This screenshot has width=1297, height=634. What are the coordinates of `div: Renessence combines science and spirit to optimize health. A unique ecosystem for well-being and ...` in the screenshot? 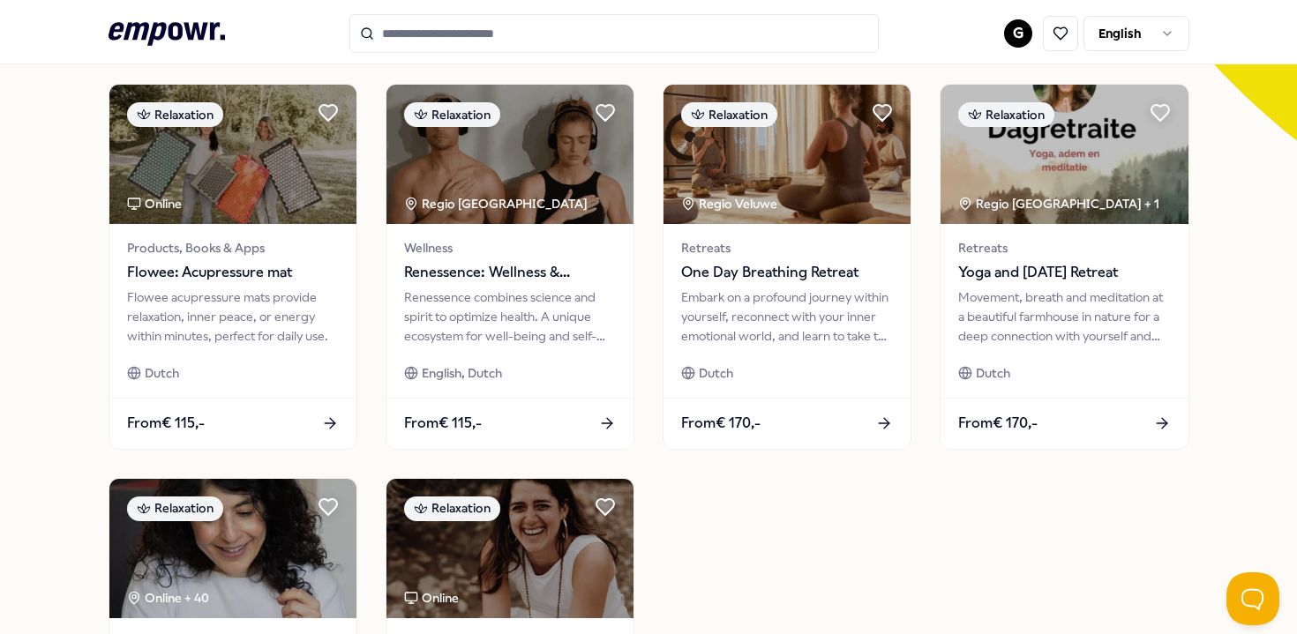 It's located at (510, 317).